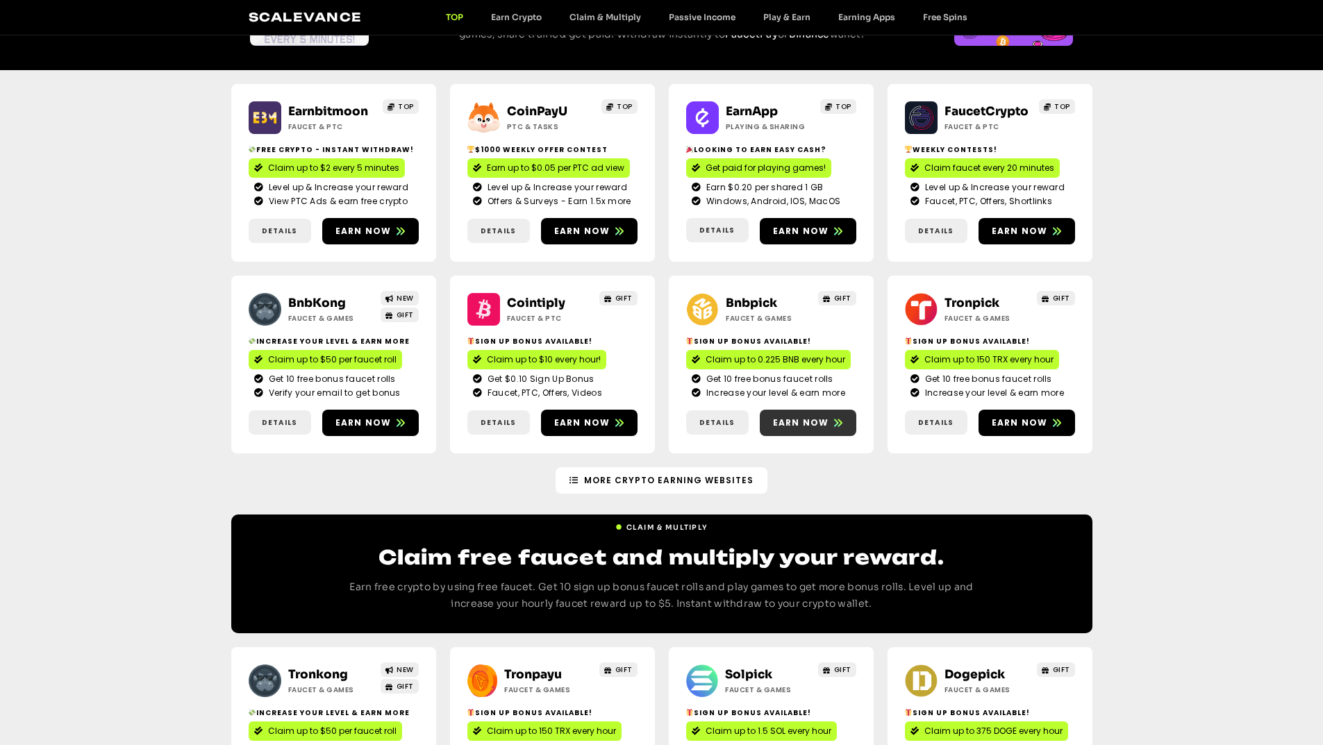  I want to click on span: Claim up to 1.5 SOL every hour, so click(768, 731).